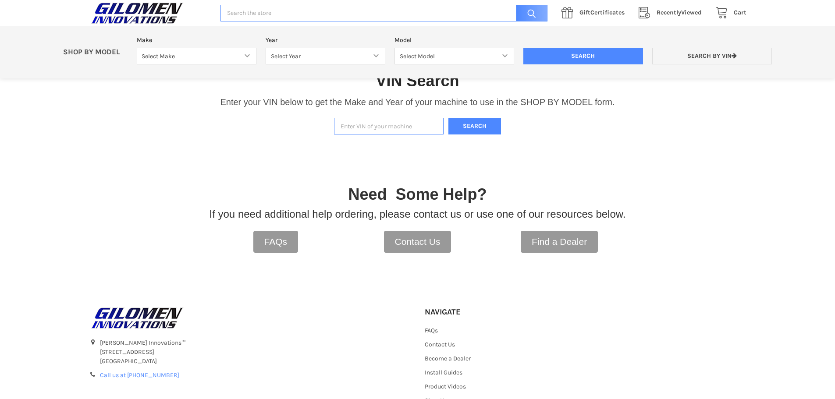 The height and width of the screenshot is (399, 835). What do you see at coordinates (712, 56) in the screenshot?
I see `a: Search by VIN` at bounding box center [712, 56].